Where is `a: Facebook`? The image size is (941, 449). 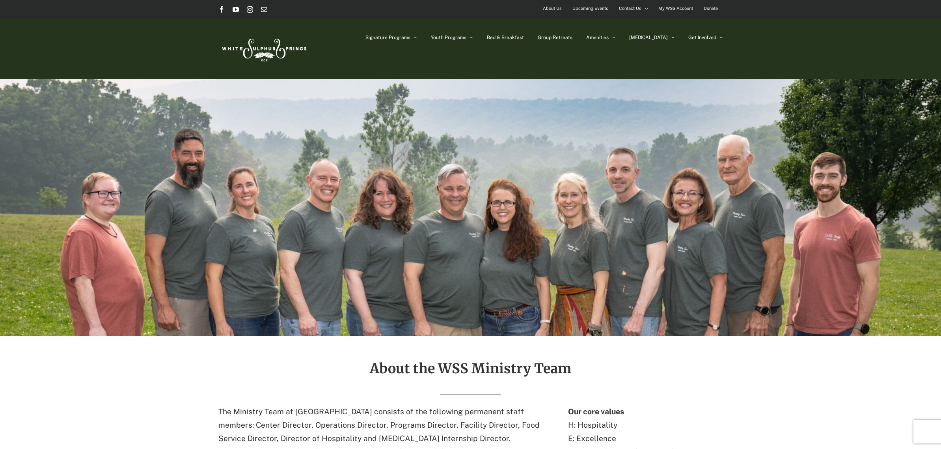 a: Facebook is located at coordinates (222, 9).